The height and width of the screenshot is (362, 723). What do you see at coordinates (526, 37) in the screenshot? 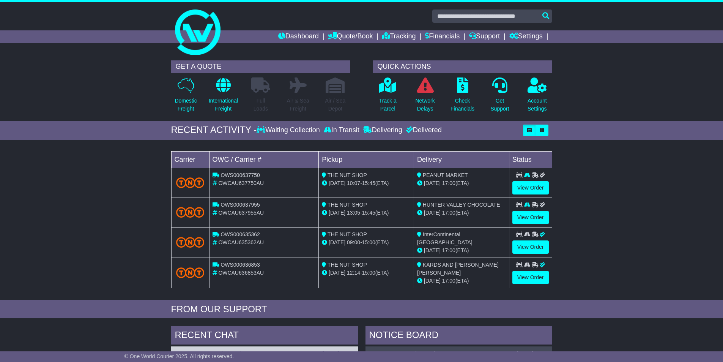
I see `a: Settings` at bounding box center [526, 37].